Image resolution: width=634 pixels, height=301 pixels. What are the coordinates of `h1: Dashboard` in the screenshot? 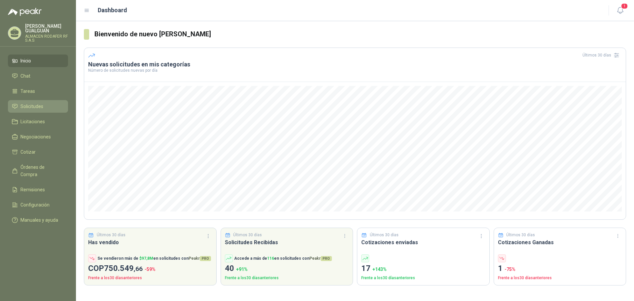 It's located at (112, 10).